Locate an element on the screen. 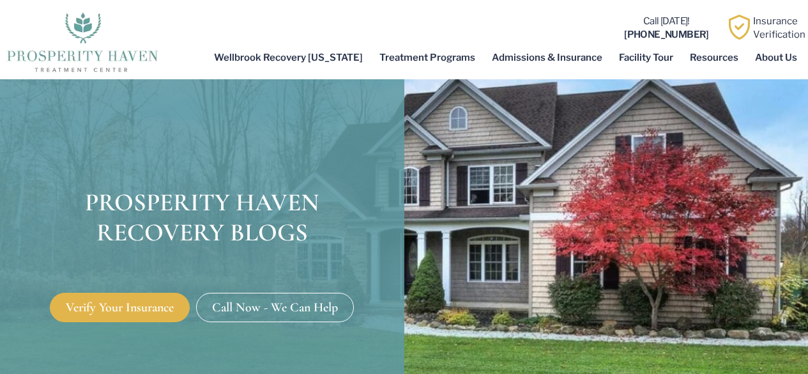  a: Treatment Programs is located at coordinates (427, 57).